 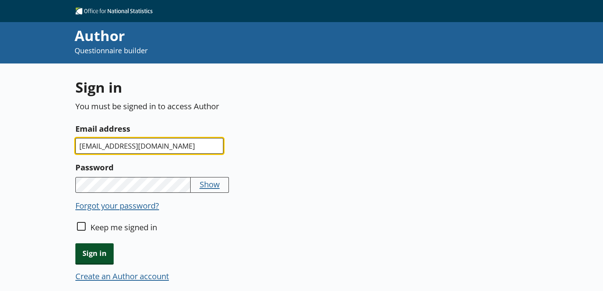 I want to click on label: Email address, so click(x=223, y=129).